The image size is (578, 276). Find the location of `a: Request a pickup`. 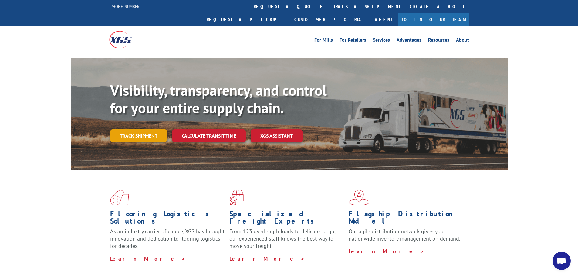

a: Request a pickup is located at coordinates (246, 19).